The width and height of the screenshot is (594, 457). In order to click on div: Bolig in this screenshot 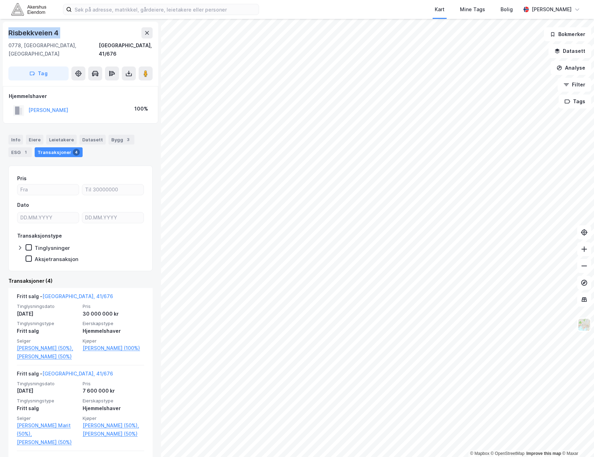, I will do `click(507, 9)`.